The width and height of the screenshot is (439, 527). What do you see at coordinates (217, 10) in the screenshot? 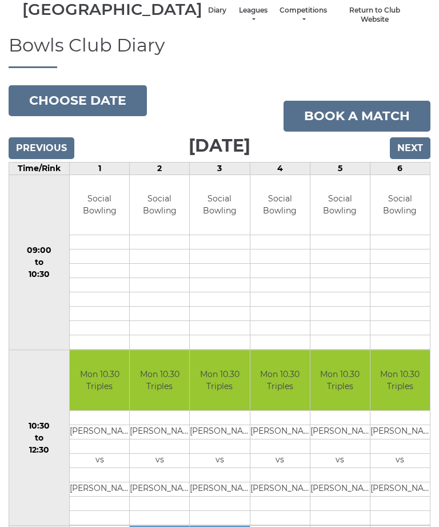
I see `a: Diary` at bounding box center [217, 10].